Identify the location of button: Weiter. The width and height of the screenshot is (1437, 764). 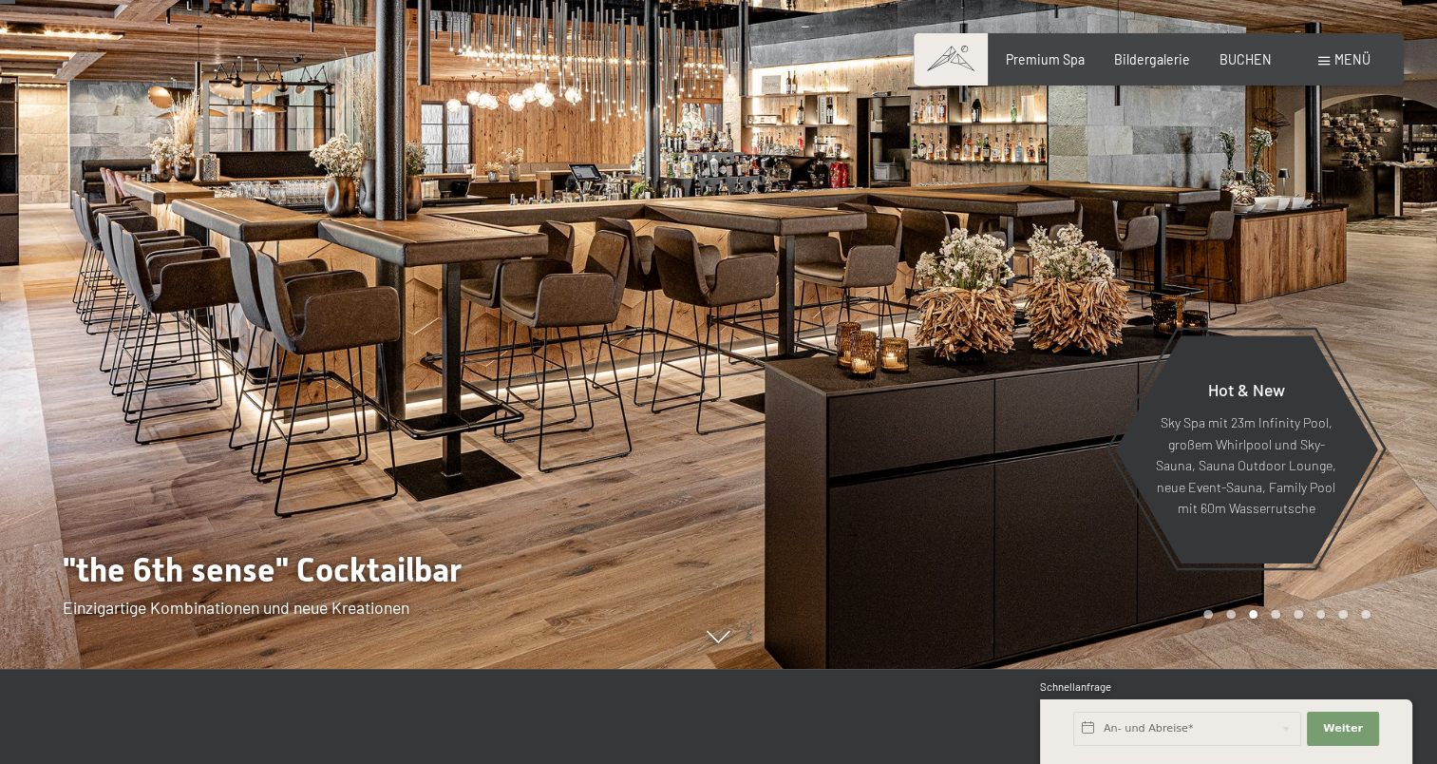
(1343, 729).